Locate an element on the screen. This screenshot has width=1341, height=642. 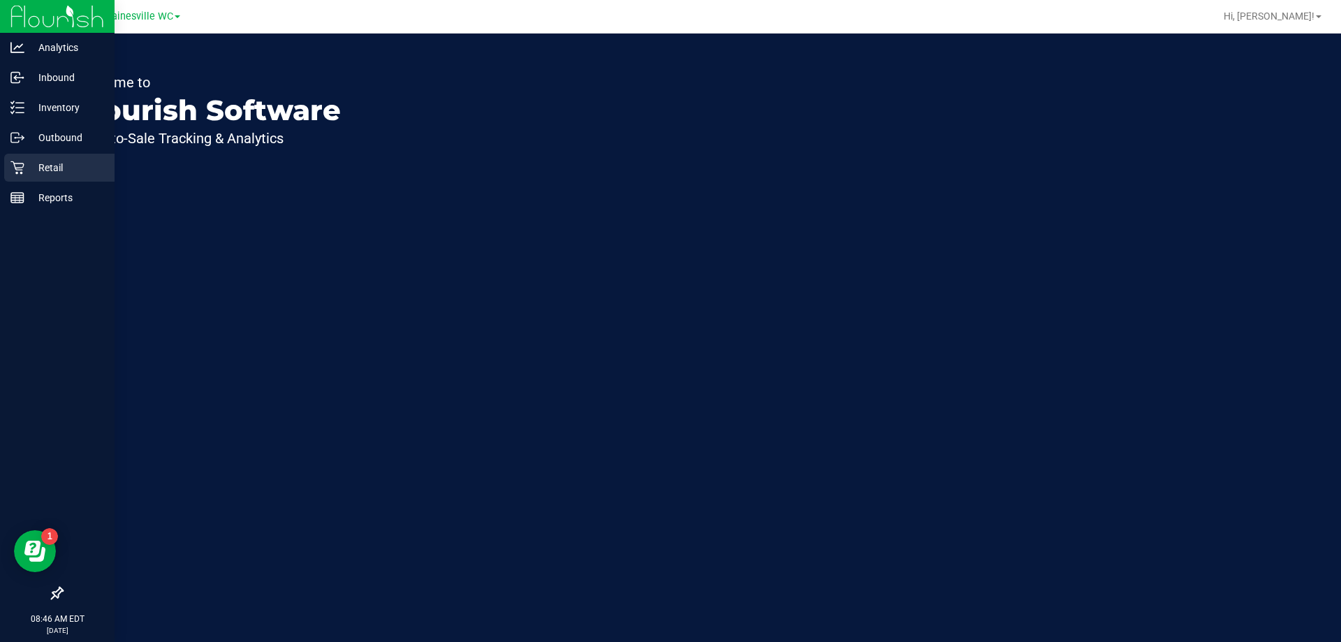
inline-svg: Inbound is located at coordinates (17, 78).